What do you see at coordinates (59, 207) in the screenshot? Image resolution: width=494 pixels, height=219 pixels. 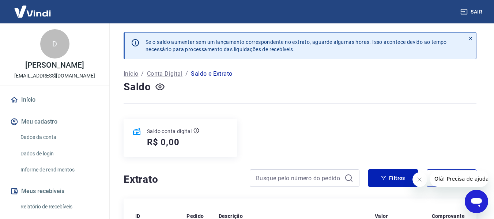 I see `a: Relatório de Recebíveis` at bounding box center [59, 207].